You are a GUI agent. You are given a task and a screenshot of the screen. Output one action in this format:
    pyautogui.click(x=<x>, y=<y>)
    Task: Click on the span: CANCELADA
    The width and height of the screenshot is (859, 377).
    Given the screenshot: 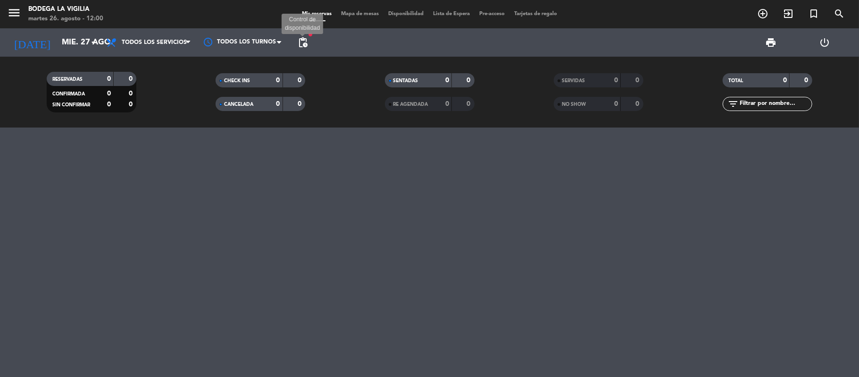 What is the action you would take?
    pyautogui.click(x=239, y=104)
    